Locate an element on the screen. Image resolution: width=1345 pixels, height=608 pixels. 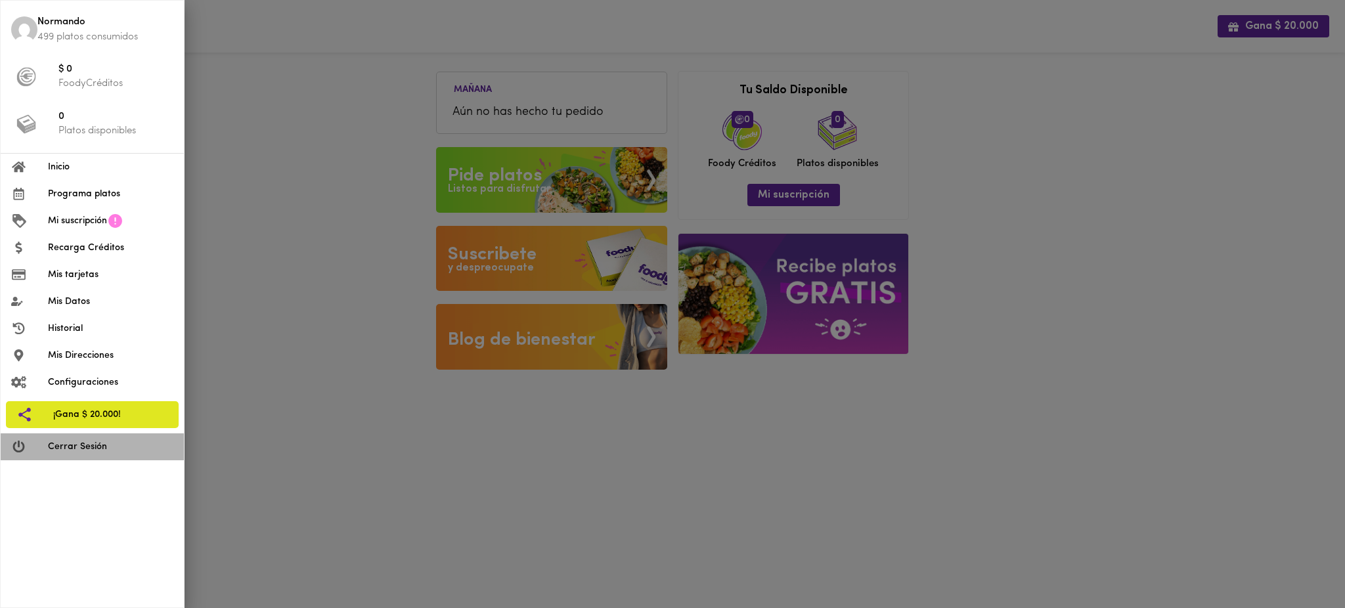
p: Platos disponibles is located at coordinates (116, 131).